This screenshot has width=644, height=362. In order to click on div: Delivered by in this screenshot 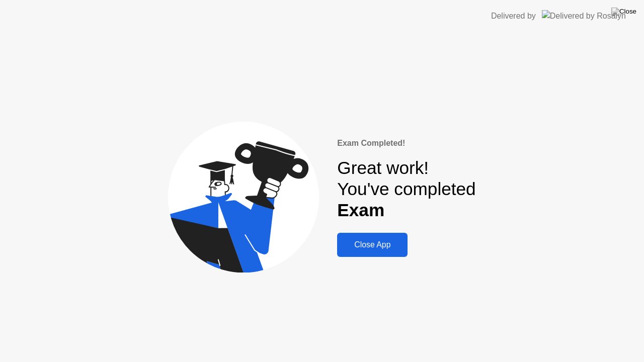, I will do `click(513, 16)`.